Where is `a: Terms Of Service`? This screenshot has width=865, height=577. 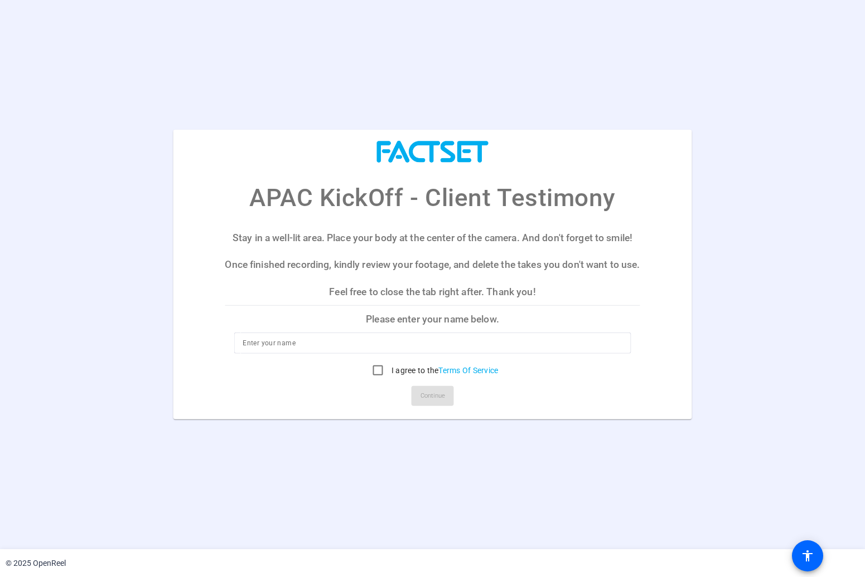
a: Terms Of Service is located at coordinates (468, 371).